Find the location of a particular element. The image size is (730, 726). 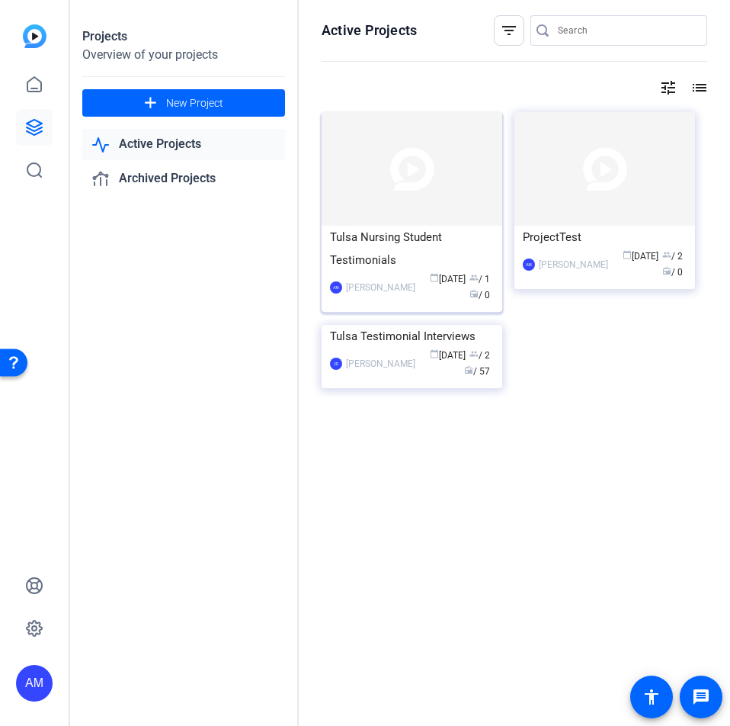

mat-icon: filter_list is located at coordinates (509, 30).